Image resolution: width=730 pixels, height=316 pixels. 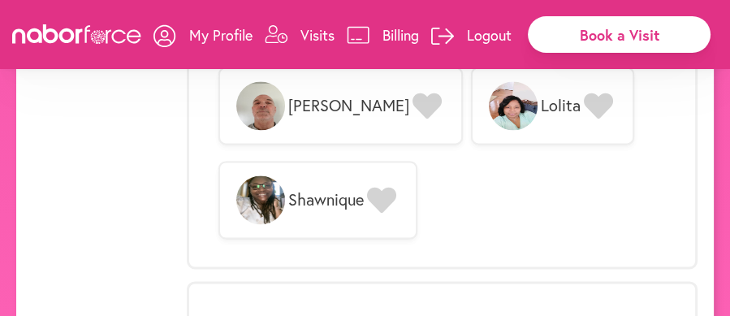 I want to click on a: Visits, so click(x=300, y=35).